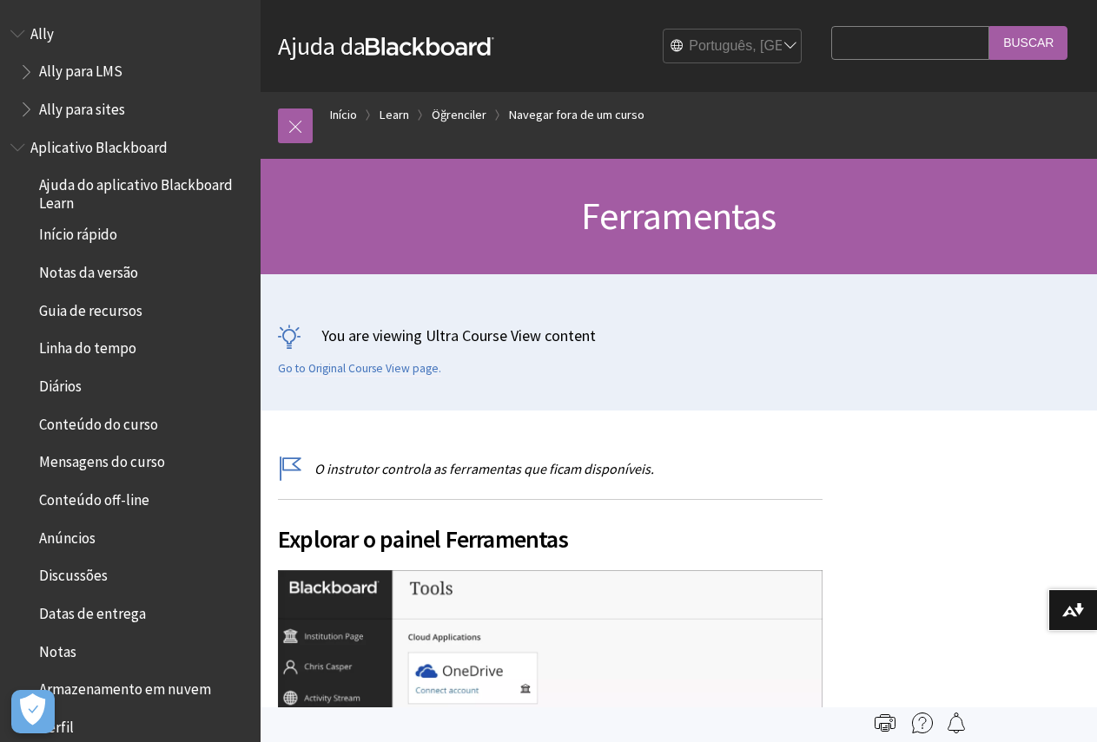  What do you see at coordinates (430, 46) in the screenshot?
I see `strong: Blackboard` at bounding box center [430, 46].